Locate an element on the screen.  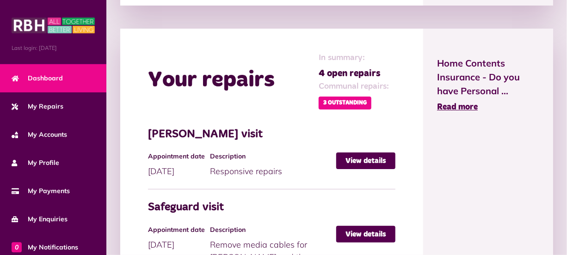
span: Dashboard is located at coordinates (37, 78).